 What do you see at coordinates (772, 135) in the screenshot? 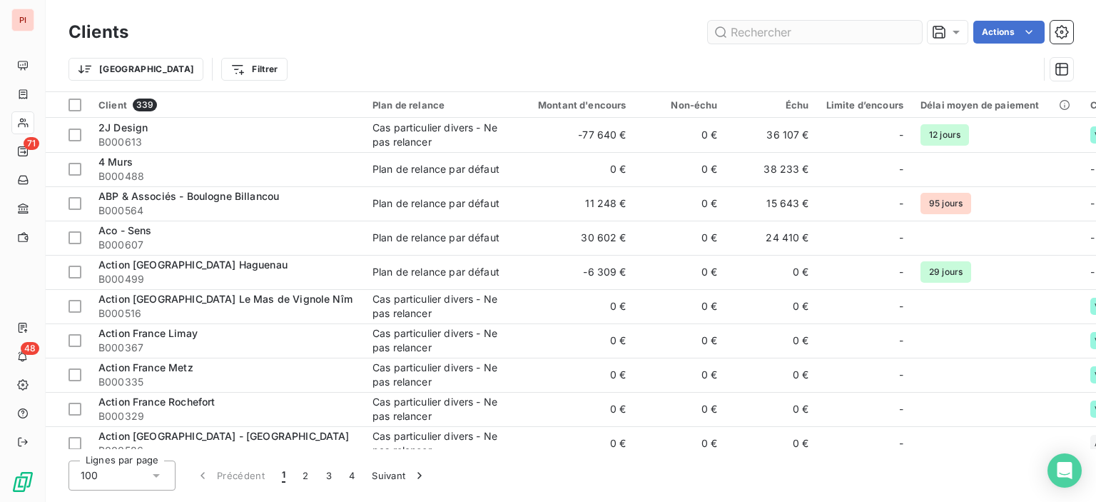
I see `td: 36 107 €` at bounding box center [772, 135].